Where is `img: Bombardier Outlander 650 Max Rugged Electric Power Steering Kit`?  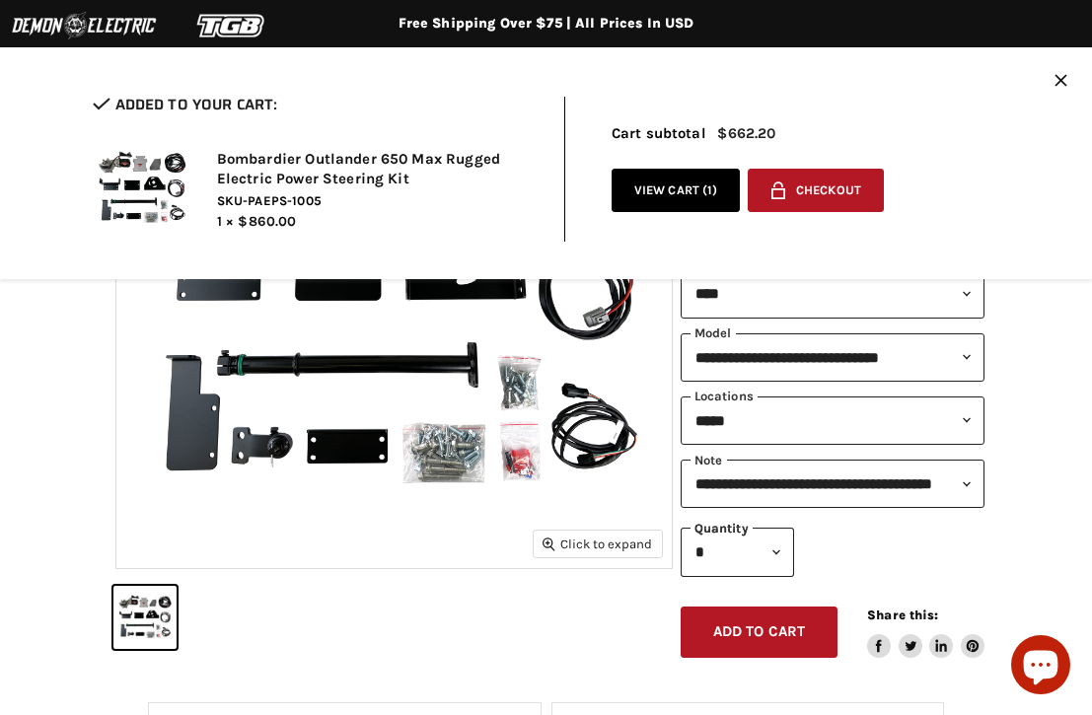 img: Bombardier Outlander 650 Max Rugged Electric Power Steering Kit is located at coordinates (142, 188).